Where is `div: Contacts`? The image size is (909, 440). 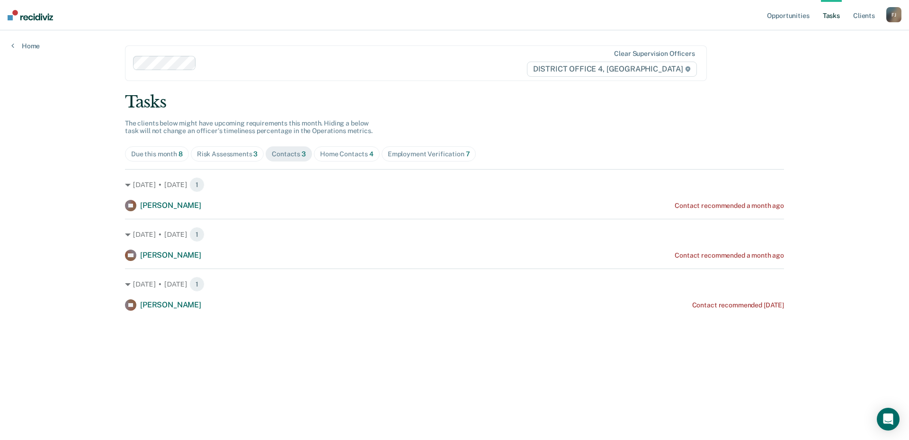 div: Contacts is located at coordinates (289, 154).